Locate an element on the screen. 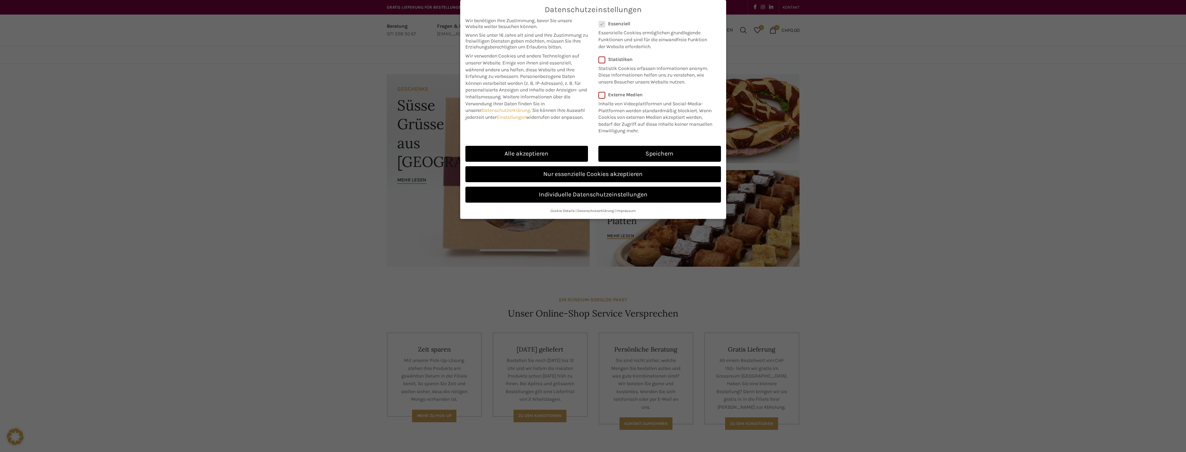  a: Impressum is located at coordinates (626, 211).